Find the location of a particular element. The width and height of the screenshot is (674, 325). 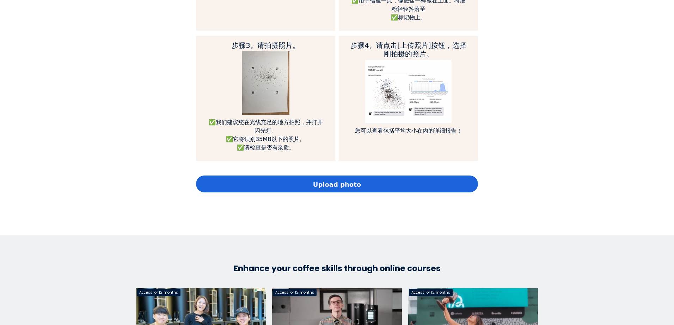

h3: Enhance your coffee skills through online courses is located at coordinates (337, 269).